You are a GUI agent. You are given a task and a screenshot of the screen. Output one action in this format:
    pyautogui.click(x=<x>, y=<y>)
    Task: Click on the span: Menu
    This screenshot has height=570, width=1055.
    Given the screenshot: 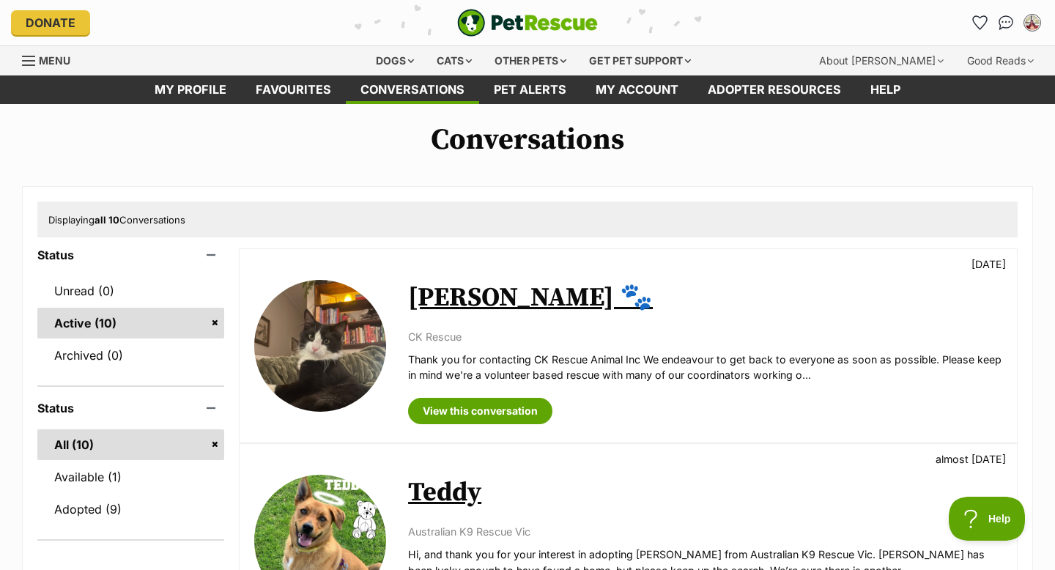 What is the action you would take?
    pyautogui.click(x=54, y=60)
    